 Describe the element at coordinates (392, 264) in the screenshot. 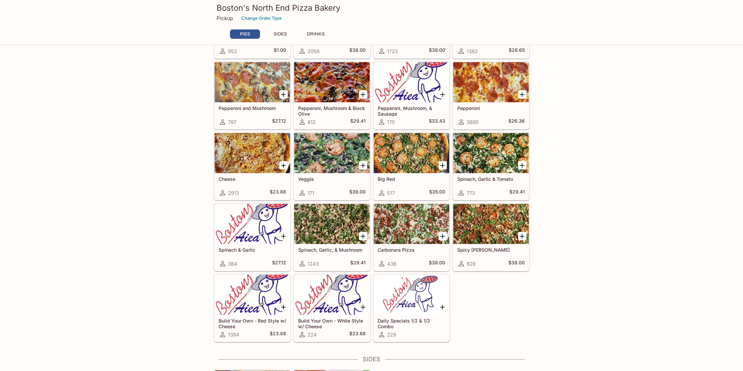

I see `span: 436` at that location.